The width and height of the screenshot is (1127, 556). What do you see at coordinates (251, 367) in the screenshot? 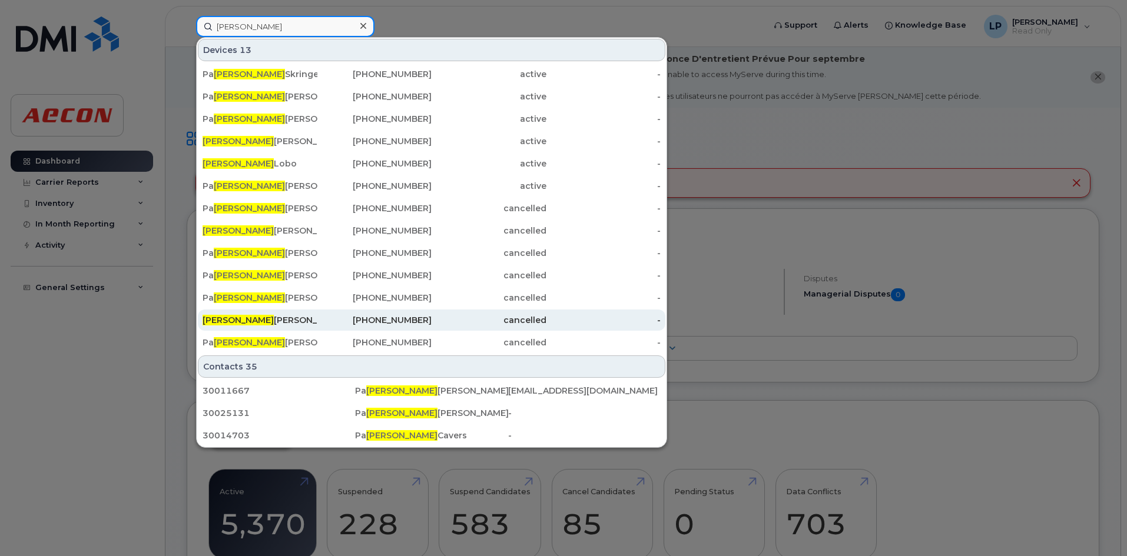
I see `span: 35` at bounding box center [251, 367].